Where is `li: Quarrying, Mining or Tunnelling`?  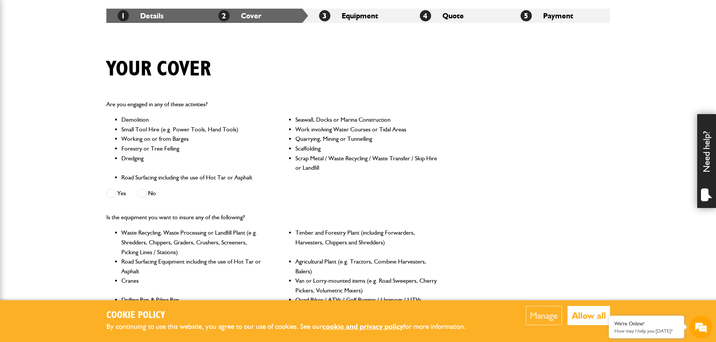
li: Quarrying, Mining or Tunnelling is located at coordinates (366, 139).